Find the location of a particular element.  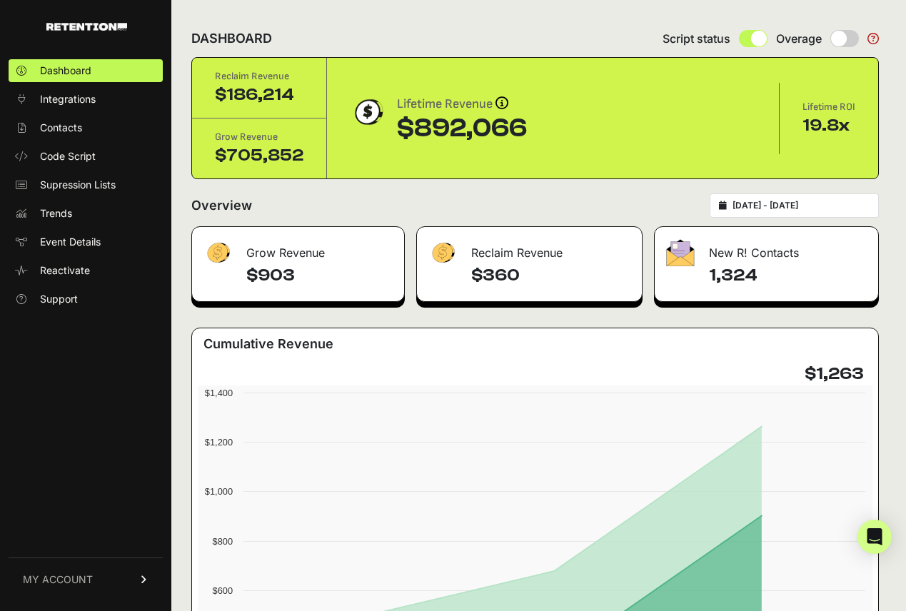

span: Integrations is located at coordinates (68, 99).